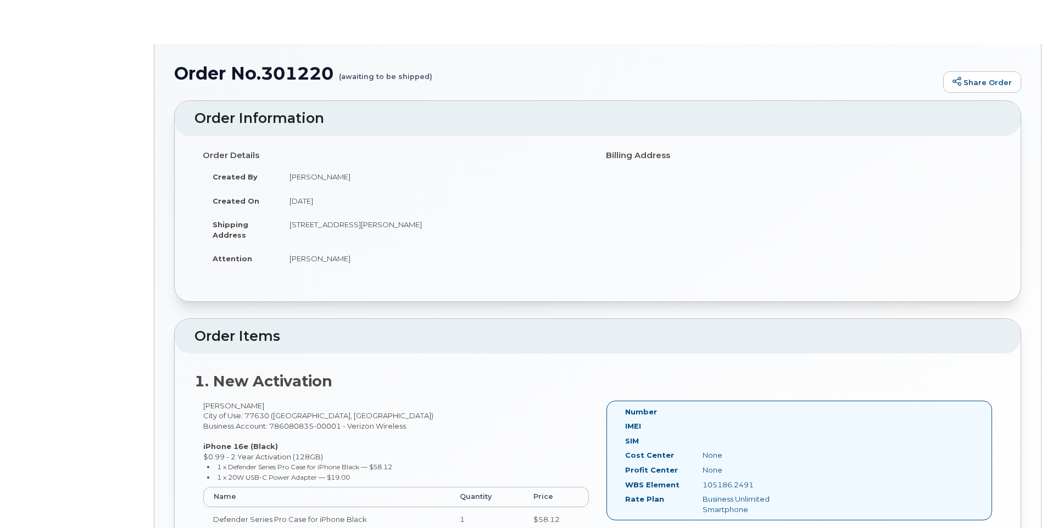 The width and height of the screenshot is (1047, 528). What do you see at coordinates (631, 441) in the screenshot?
I see `label: SIM` at bounding box center [631, 441].